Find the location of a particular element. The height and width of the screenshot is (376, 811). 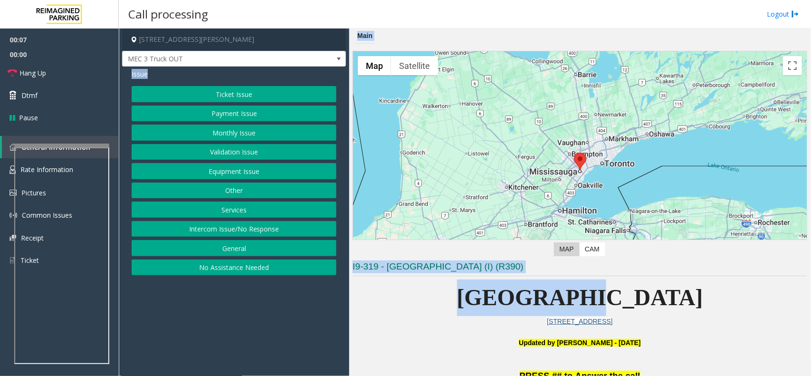

button: Ticket Issue is located at coordinates (234, 94).